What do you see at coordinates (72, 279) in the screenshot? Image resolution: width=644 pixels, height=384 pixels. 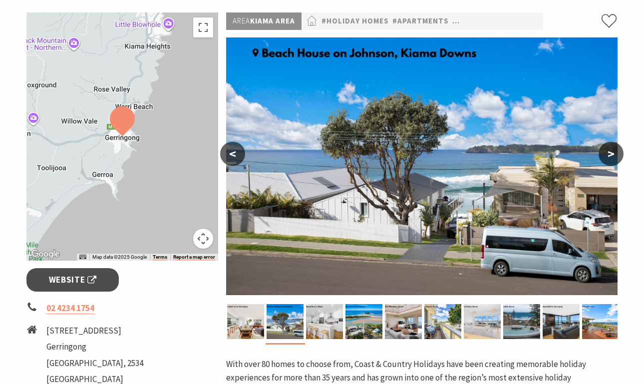 I see `a: Website` at bounding box center [72, 279].